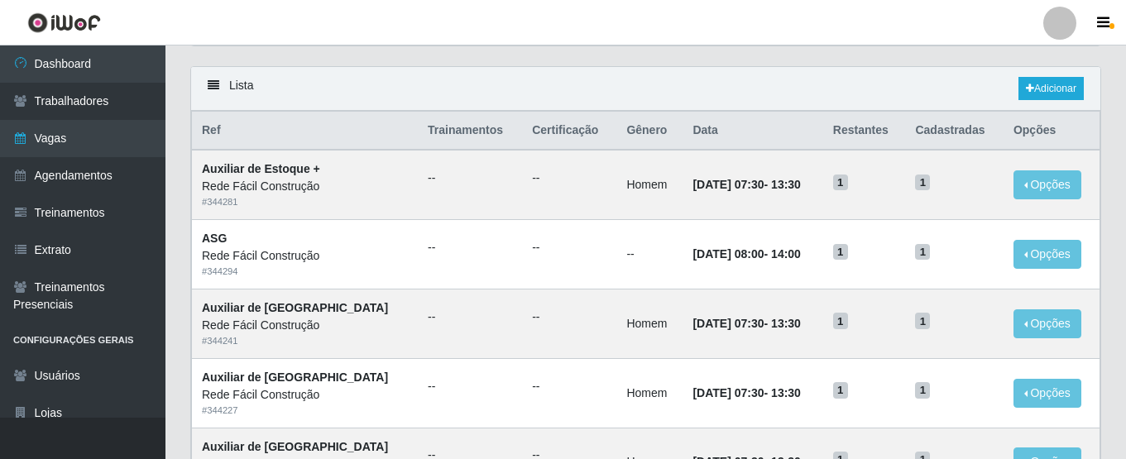 This screenshot has width=1126, height=459. What do you see at coordinates (569, 131) in the screenshot?
I see `th: Certificação` at bounding box center [569, 131].